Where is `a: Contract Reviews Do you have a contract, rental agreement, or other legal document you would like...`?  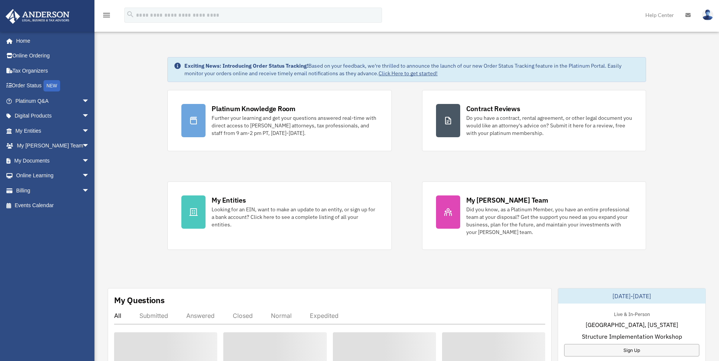
a: Contract Reviews Do you have a contract, rental agreement, or other legal document you would like... is located at coordinates (534, 120).